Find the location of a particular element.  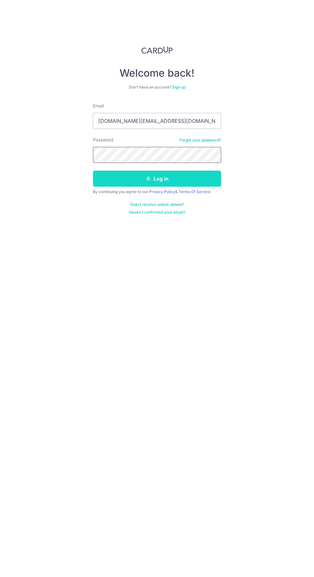

input: Enter your Email is located at coordinates (157, 121).